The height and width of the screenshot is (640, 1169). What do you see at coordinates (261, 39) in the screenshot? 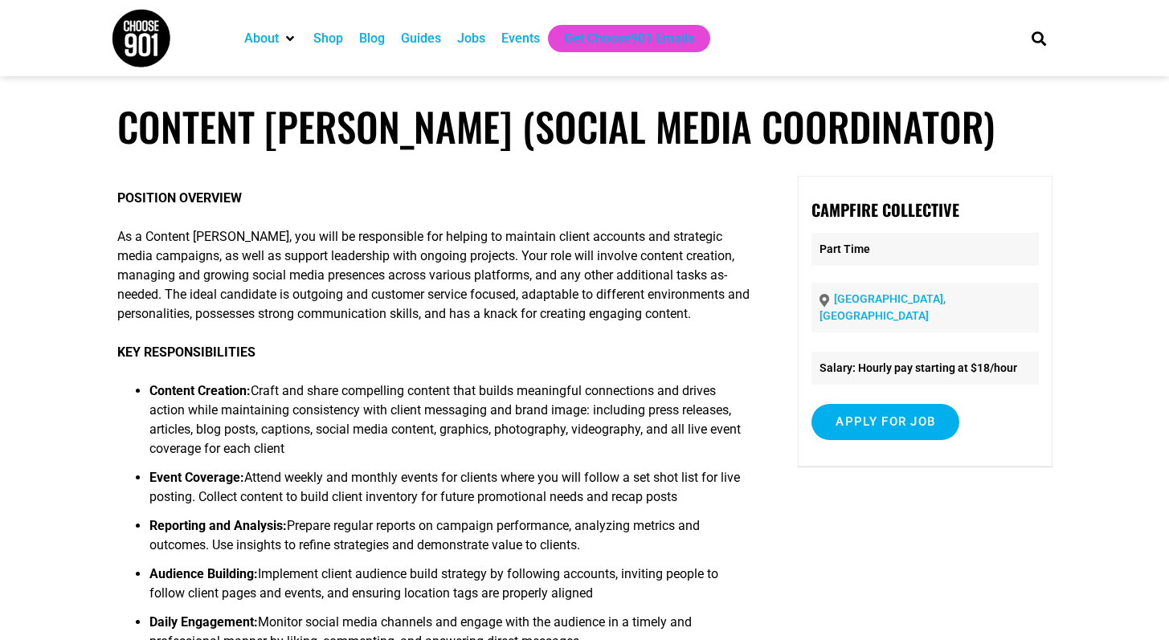
I see `a: About` at bounding box center [261, 39].